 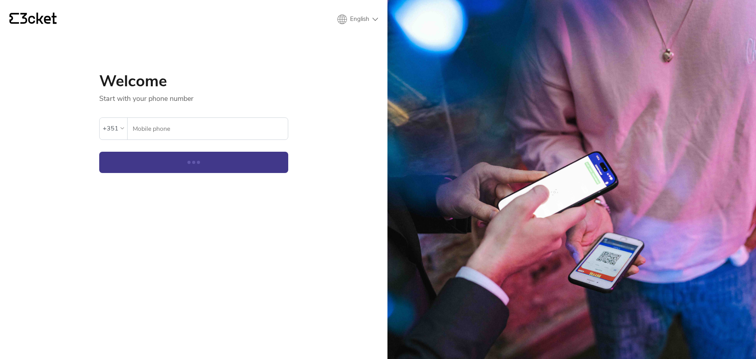 I want to click on button: Continue, so click(x=194, y=162).